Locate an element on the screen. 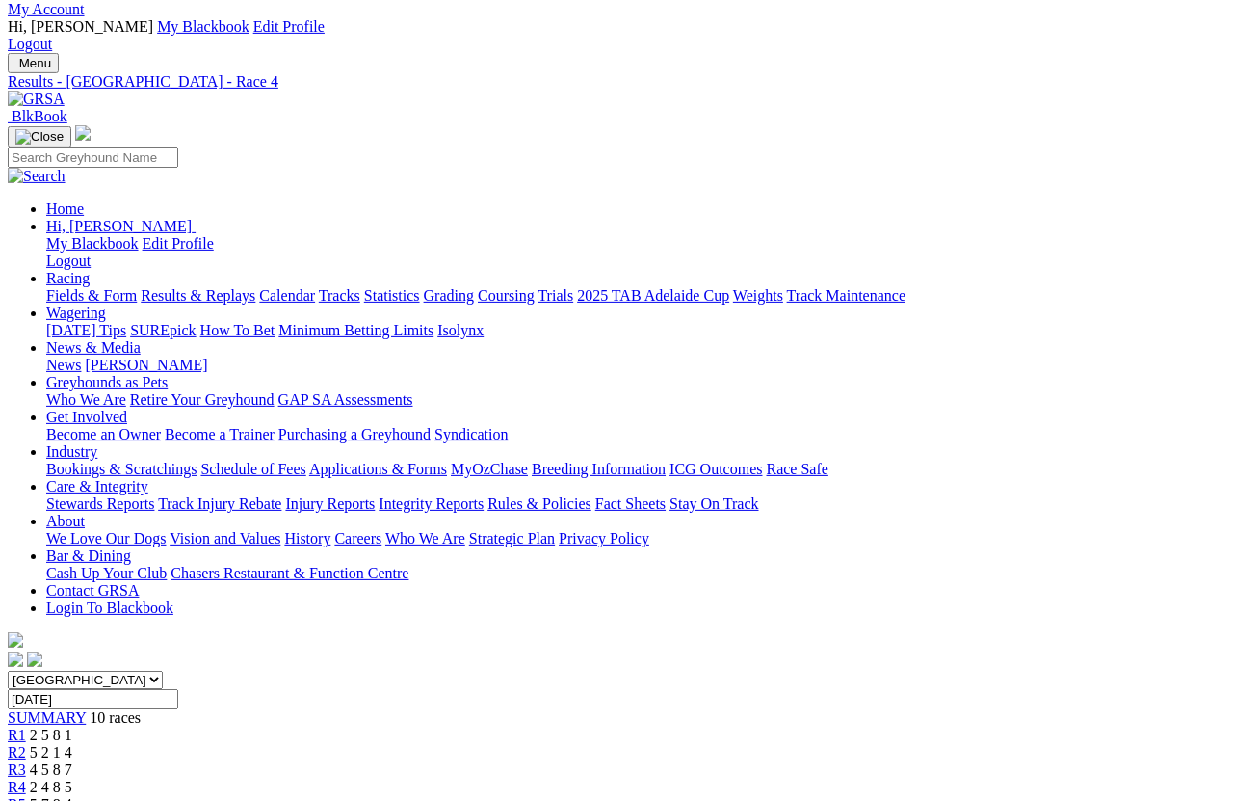 This screenshot has height=801, width=1233. a: Trials is located at coordinates (555, 295).